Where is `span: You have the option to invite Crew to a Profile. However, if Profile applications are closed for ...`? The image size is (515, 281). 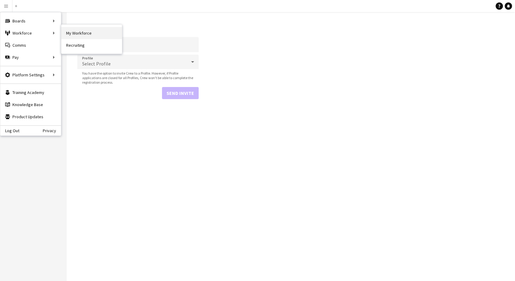
span: You have the option to invite Crew to a Profile. However, if Profile applications are closed for ... is located at coordinates (138, 78).